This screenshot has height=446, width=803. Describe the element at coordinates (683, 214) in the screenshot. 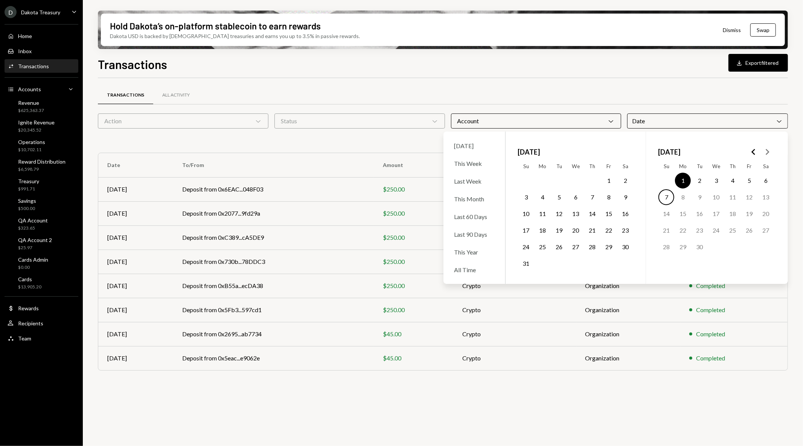

I see `button: Monday, September 15th, 2025` at that location.